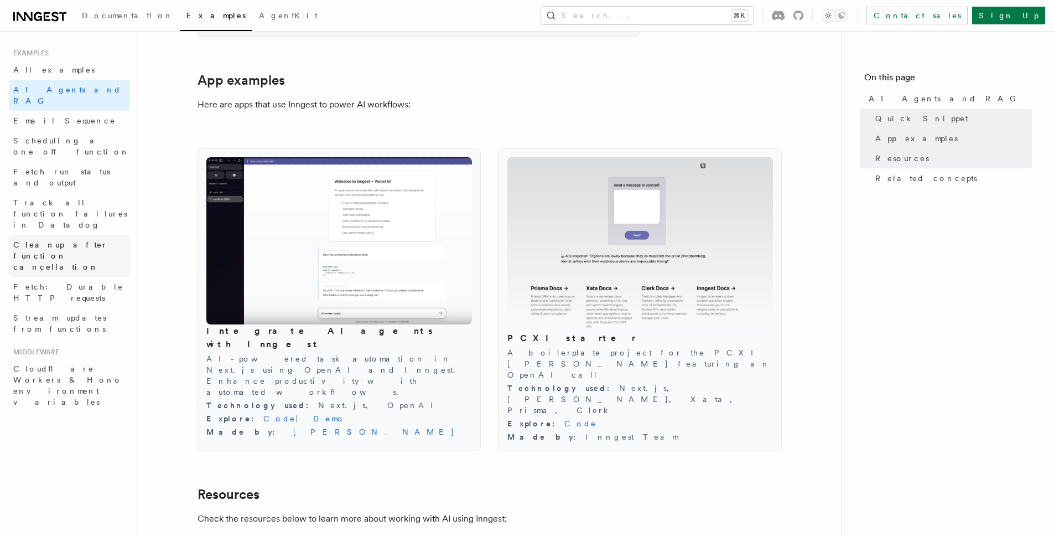 This screenshot has height=536, width=1054. Describe the element at coordinates (835, 15) in the screenshot. I see `button: Toggle dark mode` at that location.